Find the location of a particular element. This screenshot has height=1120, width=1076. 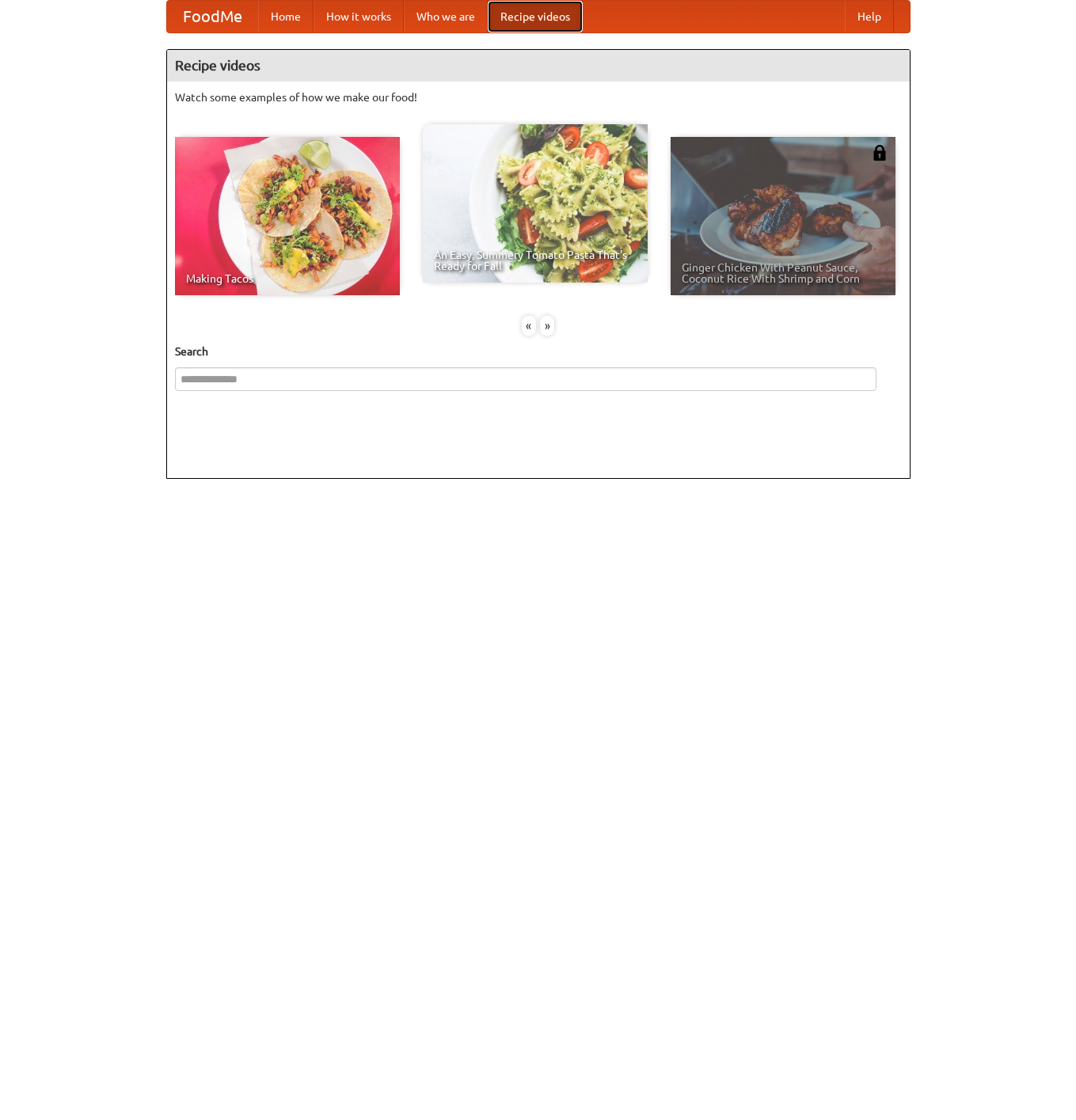

a: How it works is located at coordinates (359, 17).